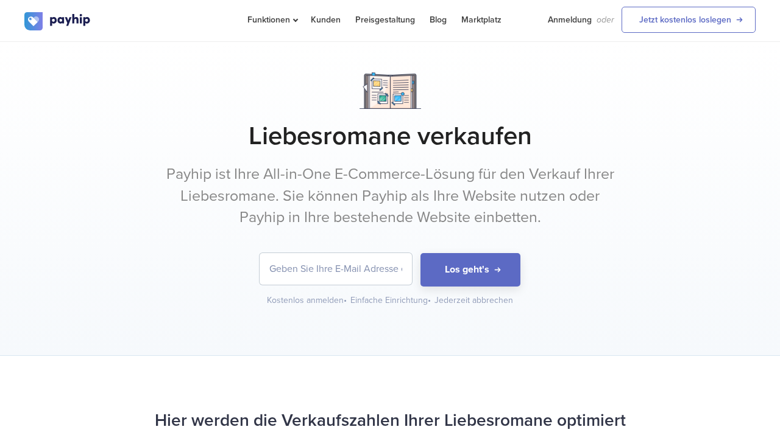 This screenshot has width=780, height=438. I want to click on div: Jederzeit abbrechen, so click(473, 301).